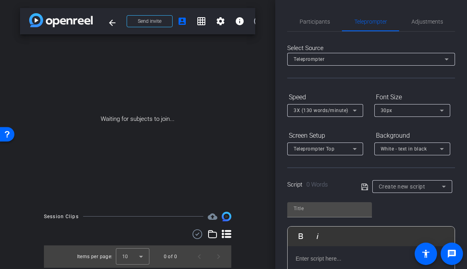 Image resolution: width=467 pixels, height=269 pixels. What do you see at coordinates (95, 256) in the screenshot?
I see `div: Items per page:` at bounding box center [95, 256].